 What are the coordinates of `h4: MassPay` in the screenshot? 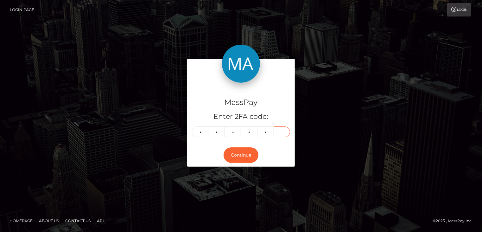 It's located at (241, 102).